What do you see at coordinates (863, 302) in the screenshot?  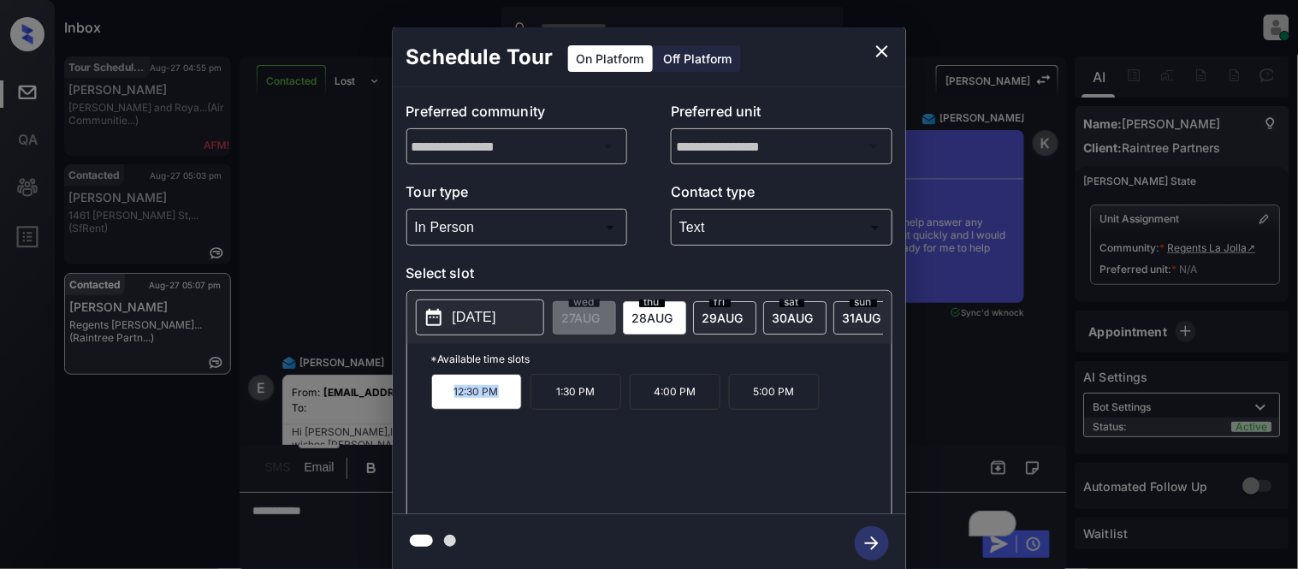 I see `span: sun` at bounding box center [863, 302].